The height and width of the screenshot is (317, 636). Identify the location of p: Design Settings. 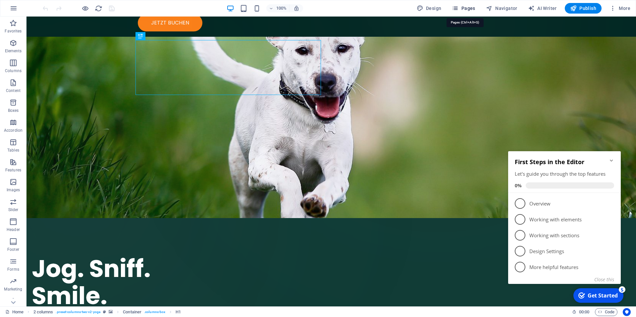
(64, 107).